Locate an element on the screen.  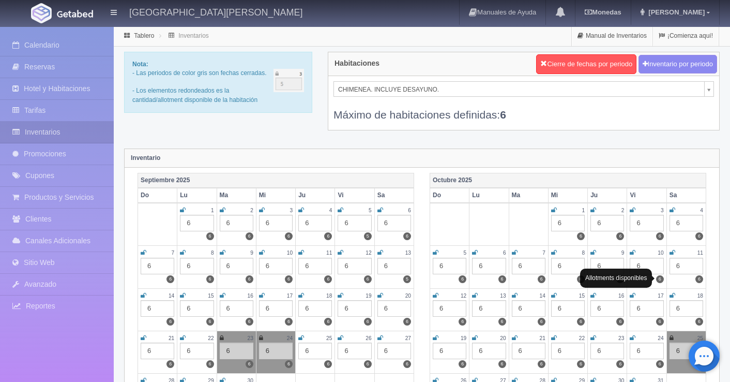
small: 25 is located at coordinates (329, 338).